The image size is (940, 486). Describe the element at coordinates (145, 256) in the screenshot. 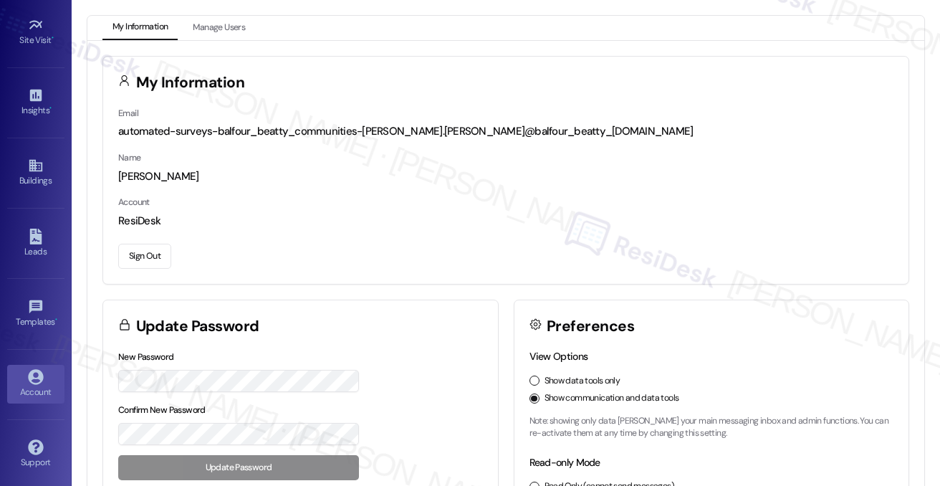

I see `button: Sign Out` at that location.